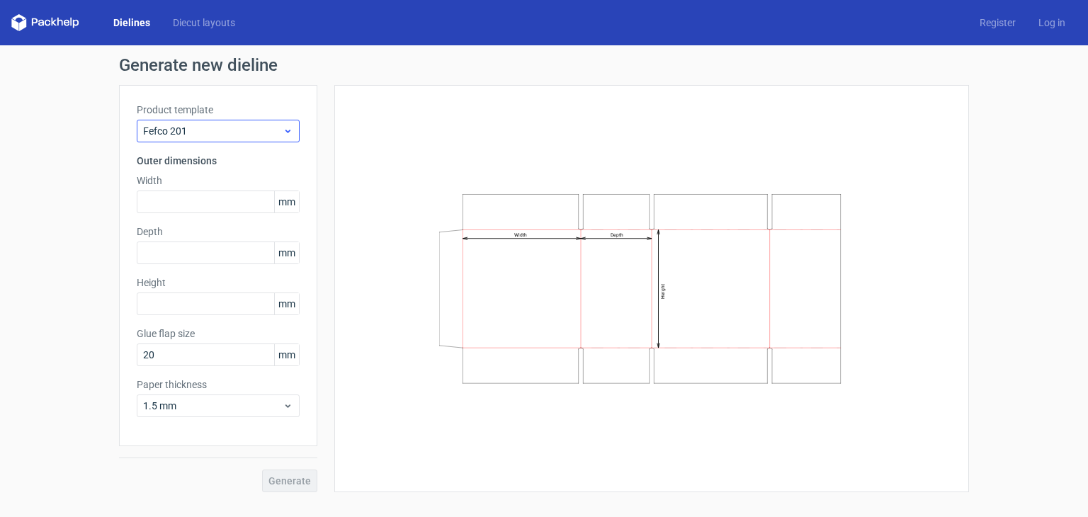  Describe the element at coordinates (1052, 23) in the screenshot. I see `a: Log in` at that location.